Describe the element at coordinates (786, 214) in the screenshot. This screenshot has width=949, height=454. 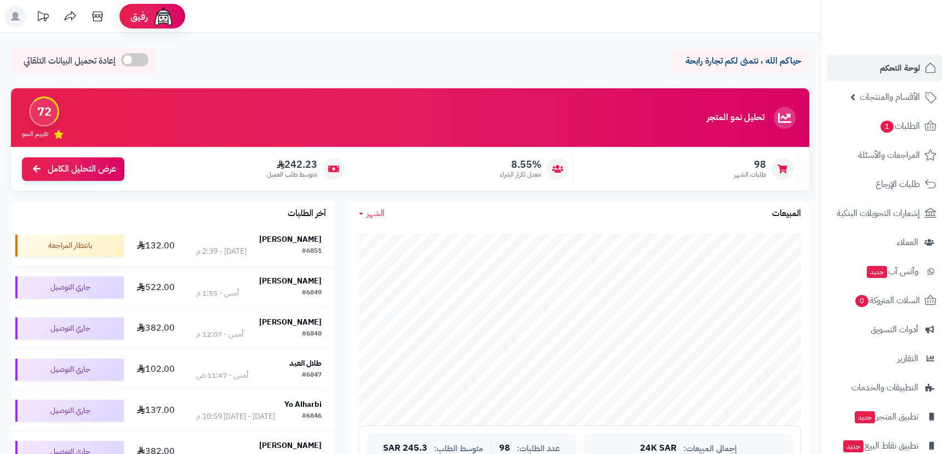
I see `h3: المبيعات` at that location.